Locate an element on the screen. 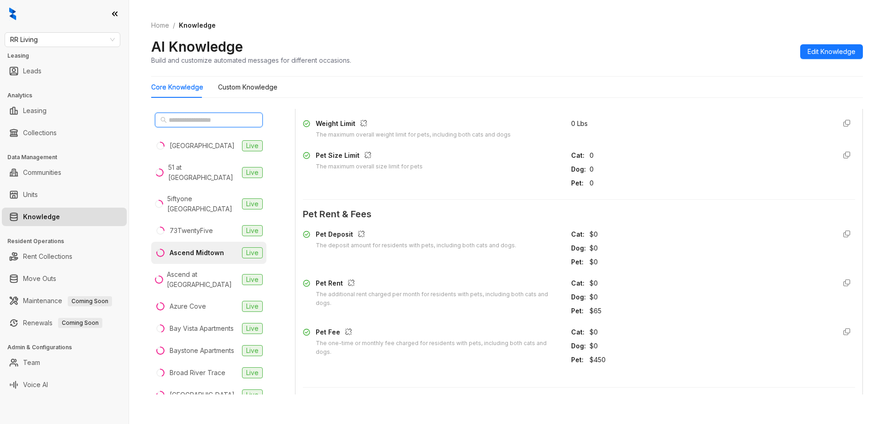 The width and height of the screenshot is (885, 424). a: Knowledge is located at coordinates (41, 217).